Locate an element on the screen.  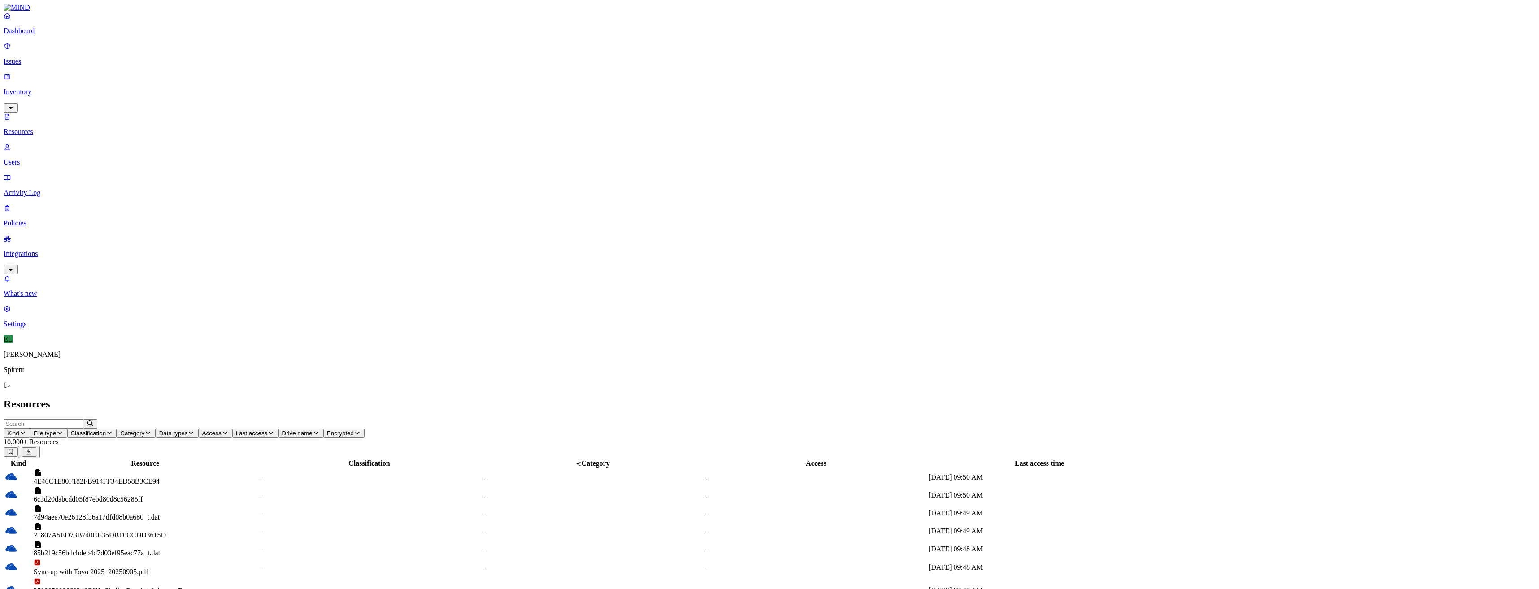
span: Last access is located at coordinates (252, 433).